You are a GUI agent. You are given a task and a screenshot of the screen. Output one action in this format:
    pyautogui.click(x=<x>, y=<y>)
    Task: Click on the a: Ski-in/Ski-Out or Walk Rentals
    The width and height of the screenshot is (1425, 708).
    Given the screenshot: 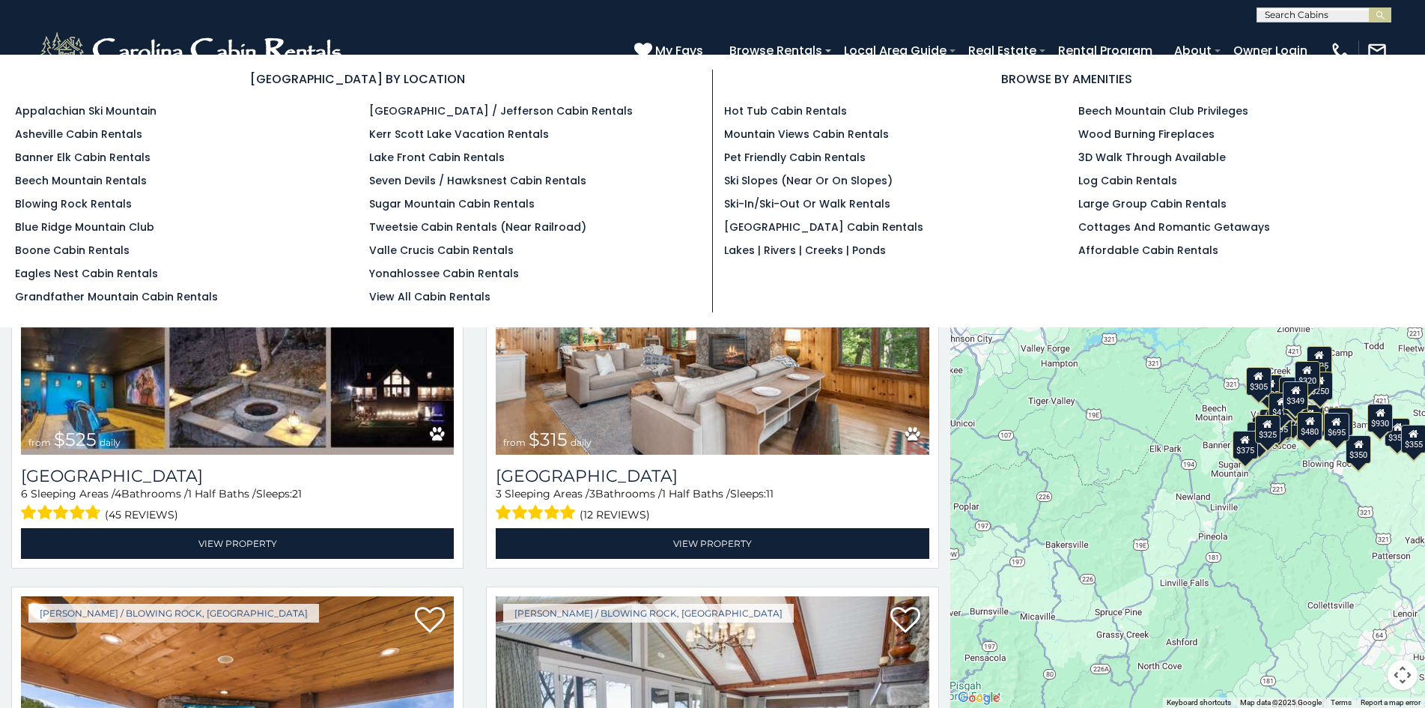 What is the action you would take?
    pyautogui.click(x=807, y=204)
    